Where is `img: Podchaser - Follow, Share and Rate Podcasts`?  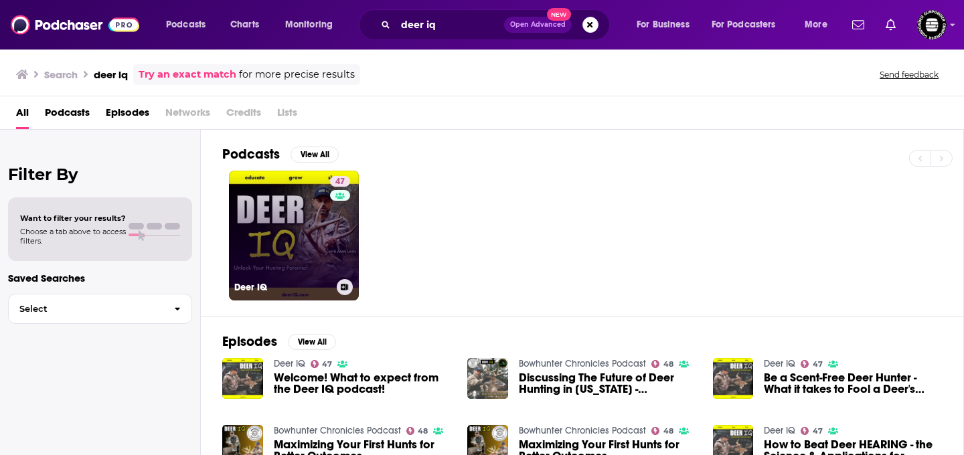 img: Podchaser - Follow, Share and Rate Podcasts is located at coordinates (75, 25).